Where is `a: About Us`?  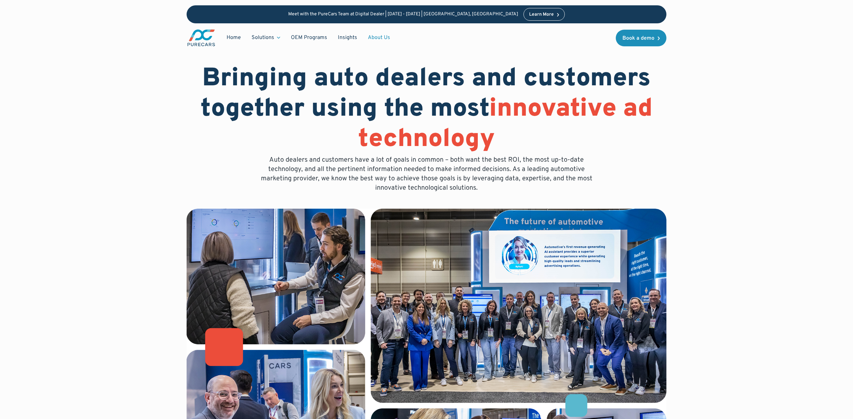
a: About Us is located at coordinates (379, 38).